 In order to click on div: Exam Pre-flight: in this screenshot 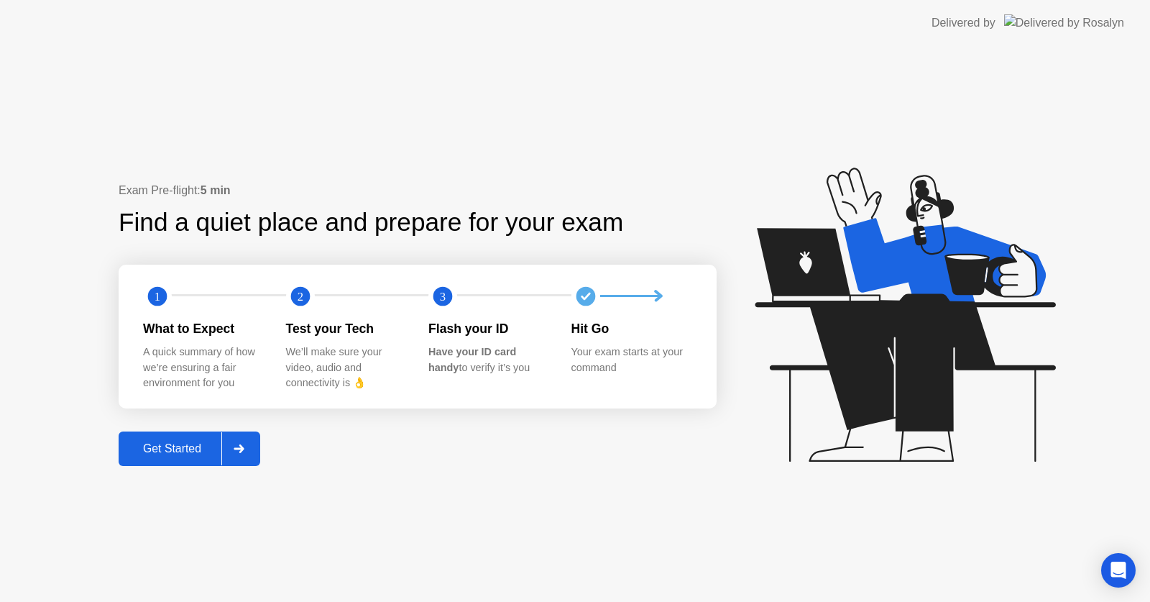, I will do `click(418, 191)`.